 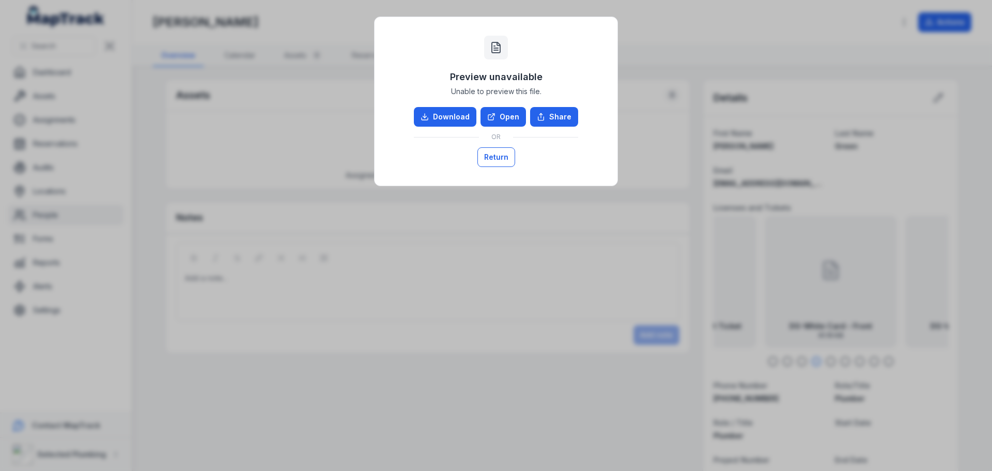 I want to click on button: Return, so click(x=496, y=157).